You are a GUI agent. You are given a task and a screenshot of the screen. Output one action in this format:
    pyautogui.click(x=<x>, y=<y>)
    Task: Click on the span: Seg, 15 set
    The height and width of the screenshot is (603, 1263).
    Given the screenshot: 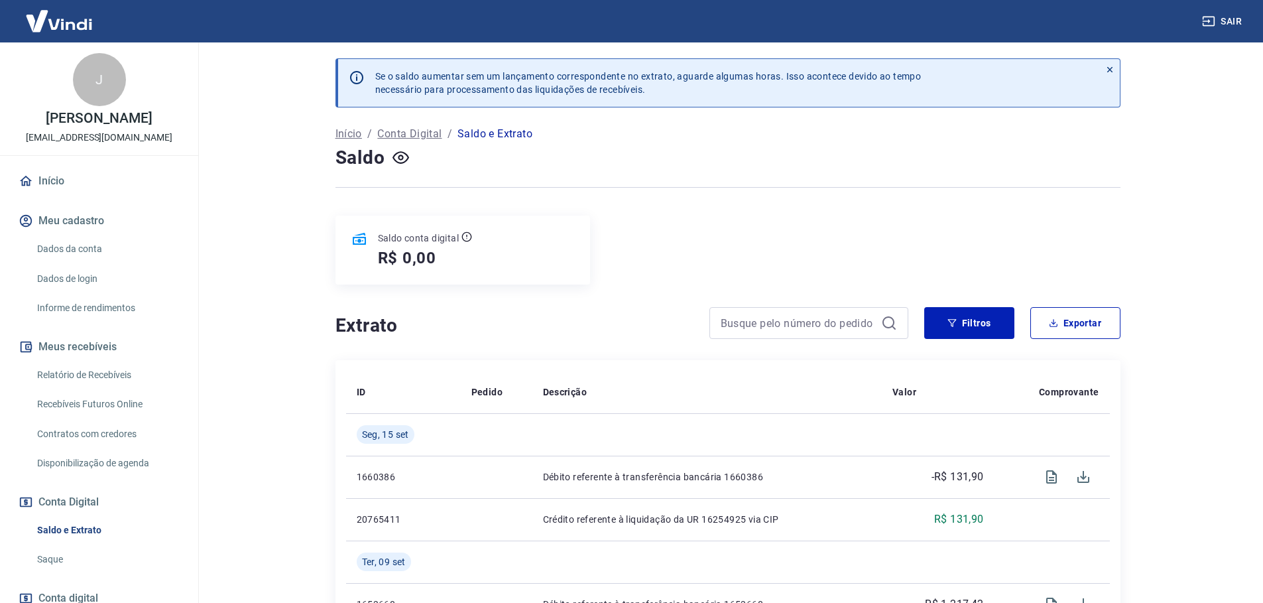 What is the action you would take?
    pyautogui.click(x=385, y=434)
    